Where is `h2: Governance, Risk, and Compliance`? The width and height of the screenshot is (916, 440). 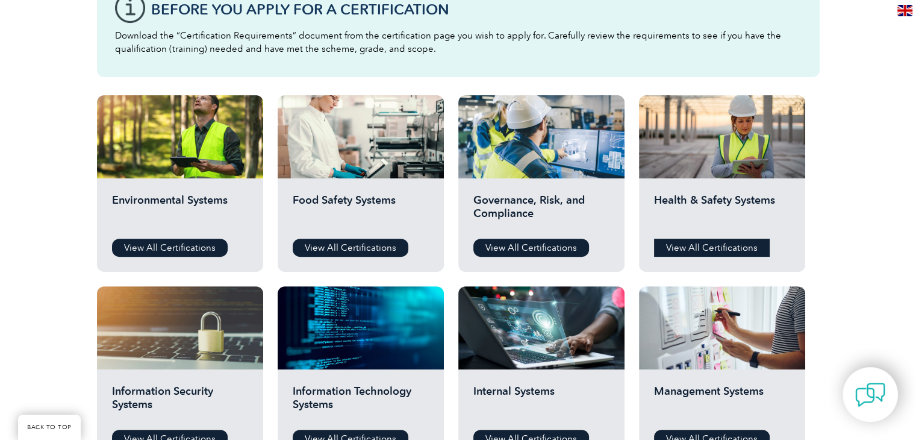
h2: Governance, Risk, and Compliance is located at coordinates (542, 211).